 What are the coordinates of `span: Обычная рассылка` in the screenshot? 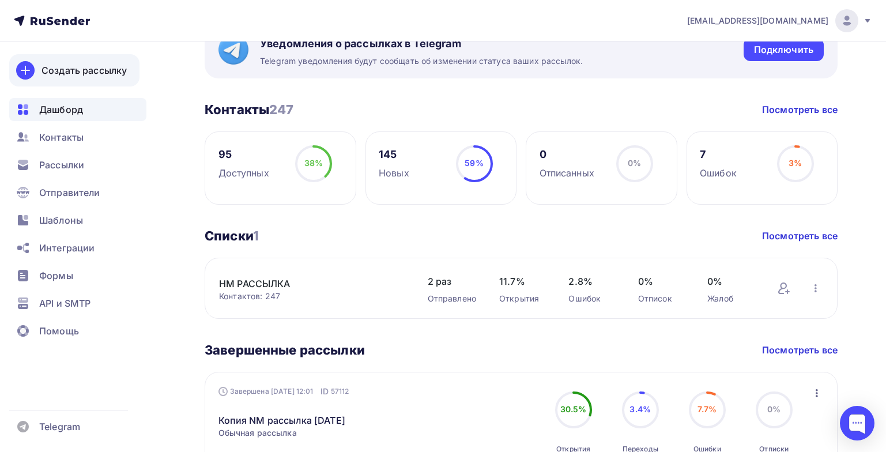 It's located at (258, 433).